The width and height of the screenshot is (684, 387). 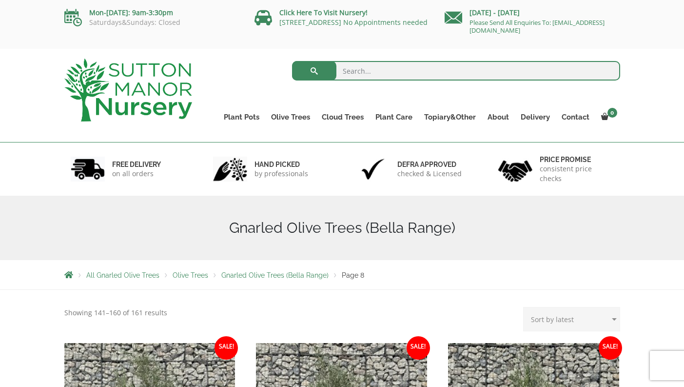 I want to click on p: consistent price checks, so click(x=577, y=174).